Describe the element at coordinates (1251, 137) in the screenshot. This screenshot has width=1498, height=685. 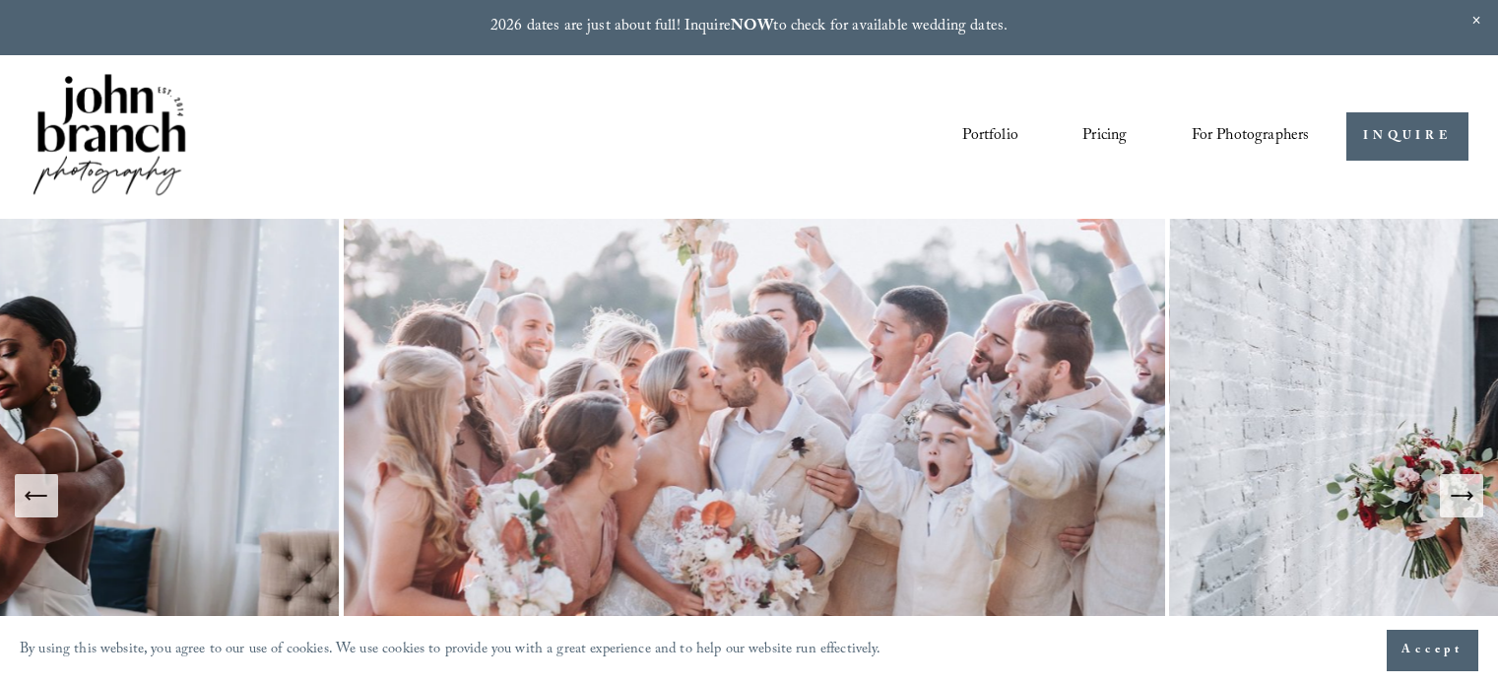
I see `a: folder dropdown` at that location.